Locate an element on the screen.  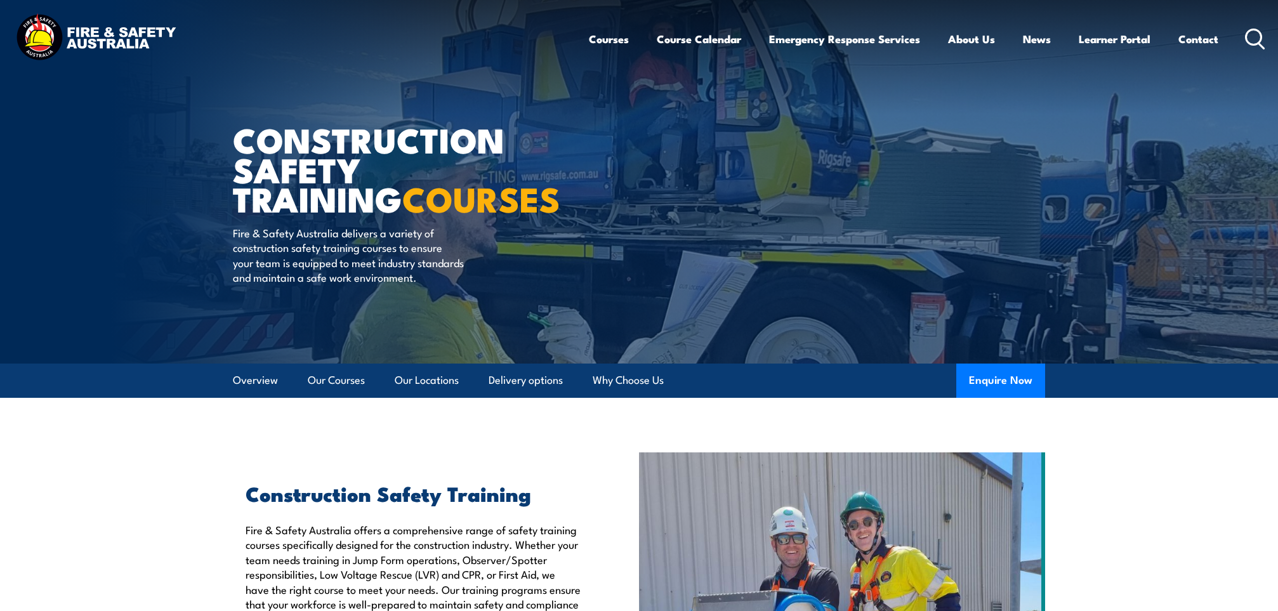
a: Our Locations is located at coordinates (427, 380).